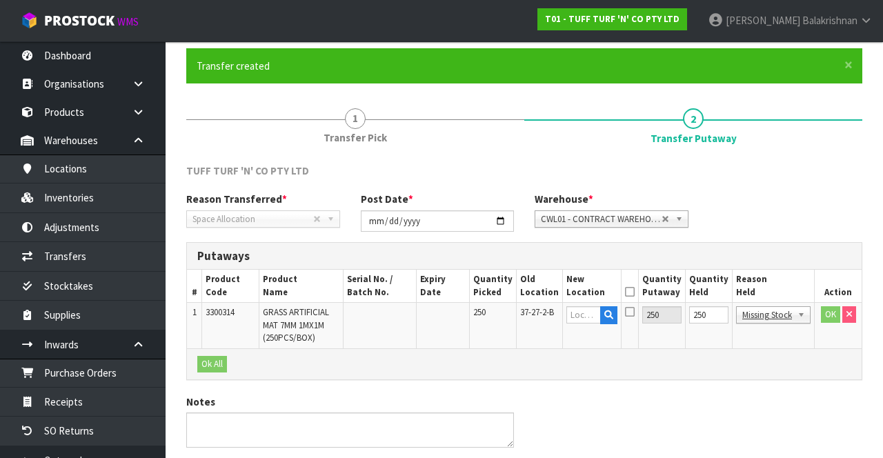 The image size is (883, 458). What do you see at coordinates (442, 286) in the screenshot?
I see `th: Expiry Date` at bounding box center [442, 286].